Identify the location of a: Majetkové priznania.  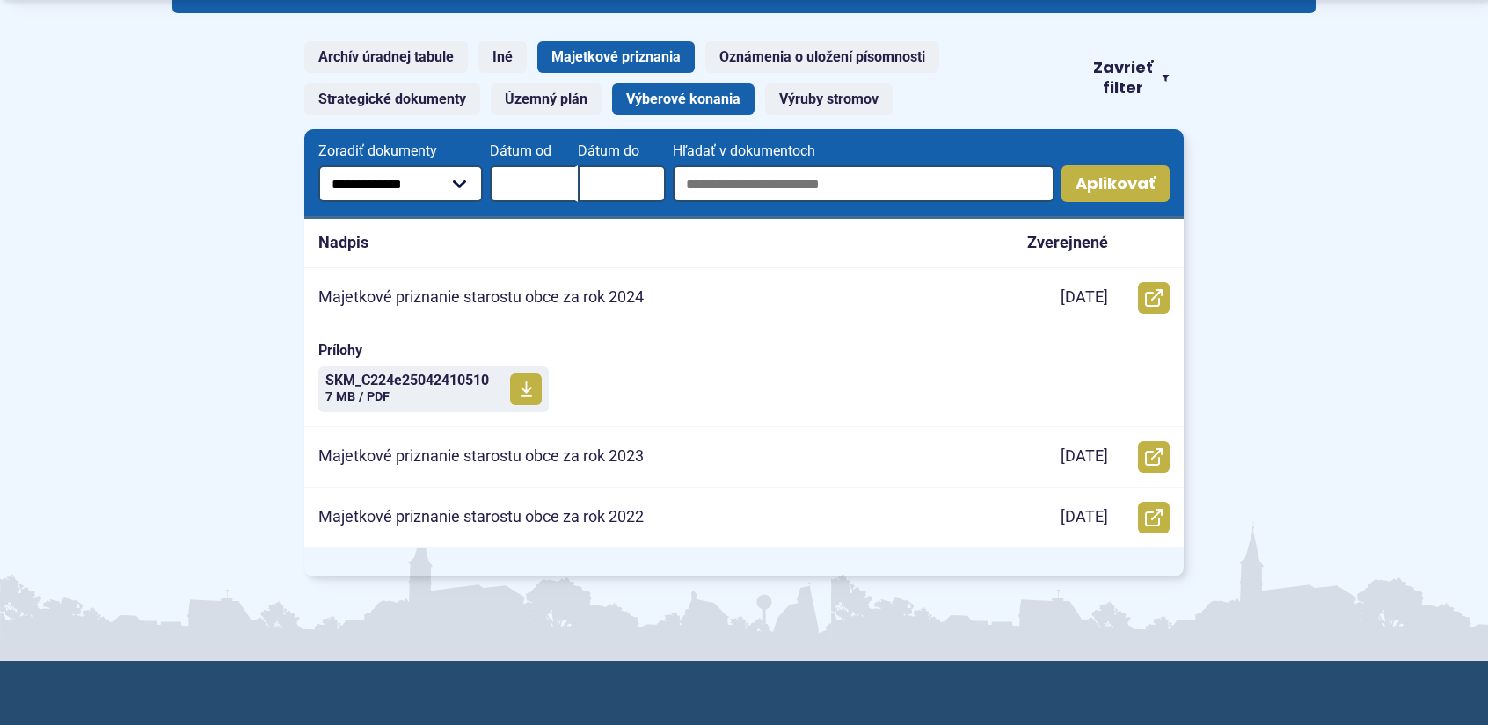
(615, 57).